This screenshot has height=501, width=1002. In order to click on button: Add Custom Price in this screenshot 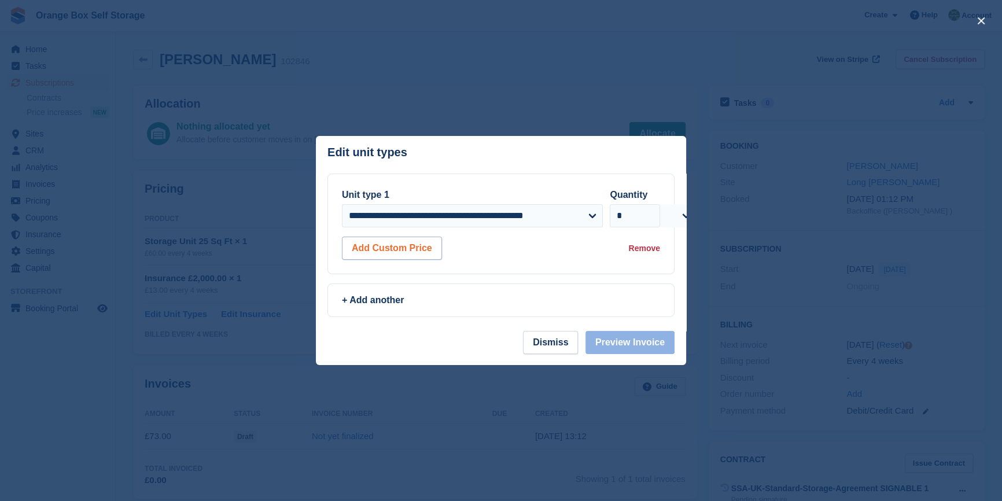, I will do `click(392, 248)`.